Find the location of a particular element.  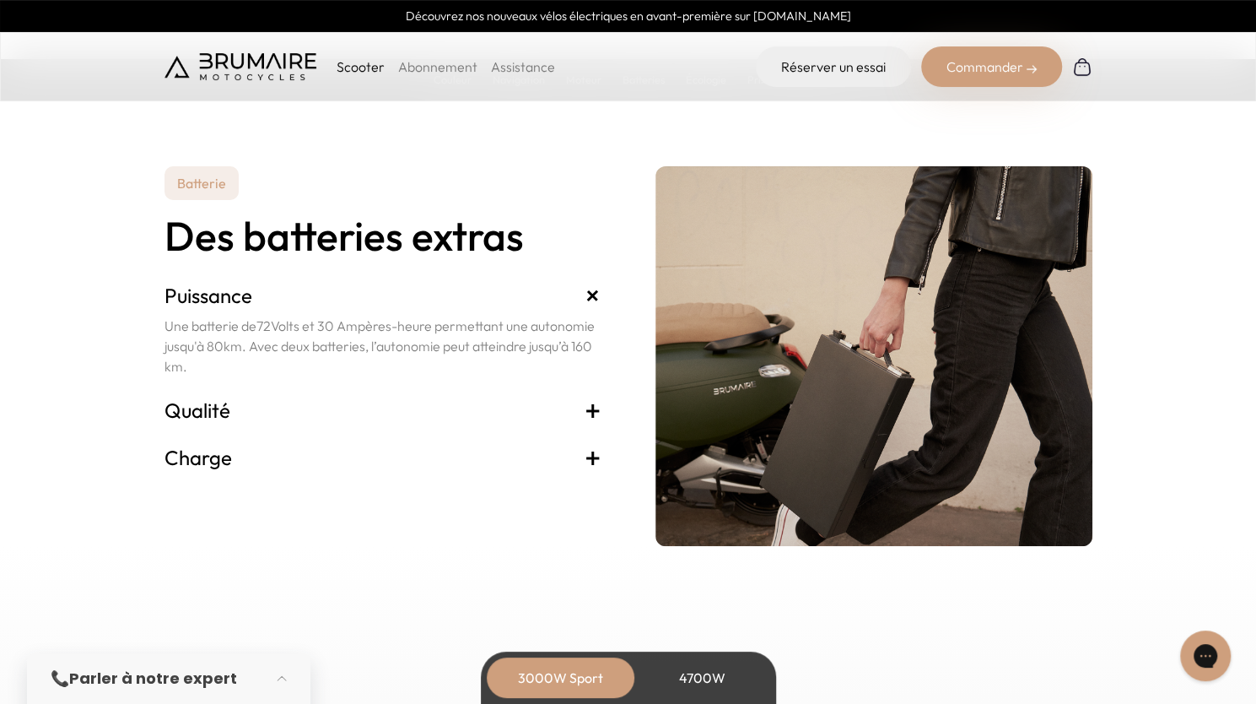

a: Réserver un essai is located at coordinates (834, 67).